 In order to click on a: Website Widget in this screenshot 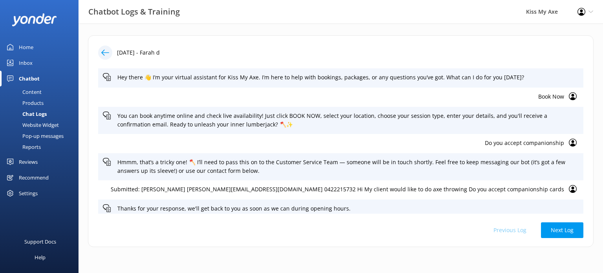, I will do `click(42, 125)`.